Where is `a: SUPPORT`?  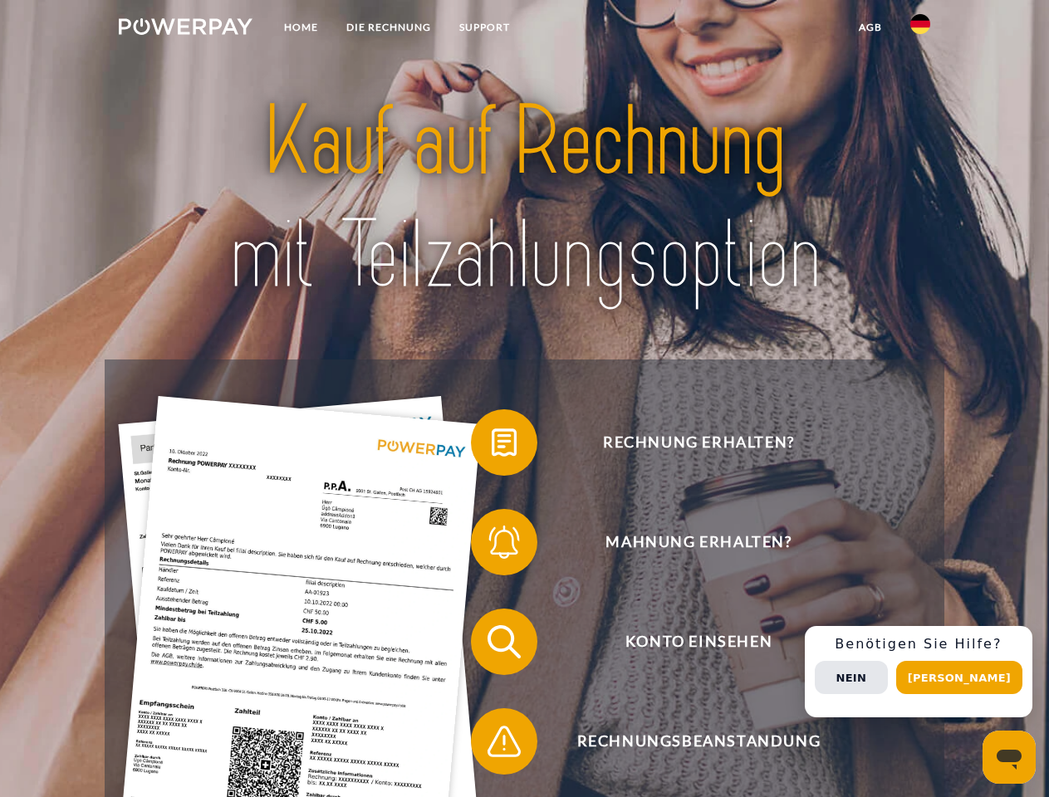
a: SUPPORT is located at coordinates (484, 27).